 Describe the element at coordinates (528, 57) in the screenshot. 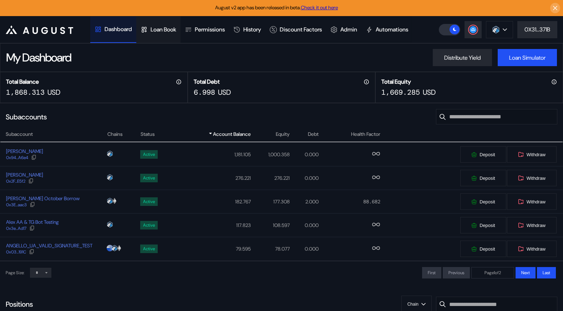

I see `button: Loan Simulator` at that location.